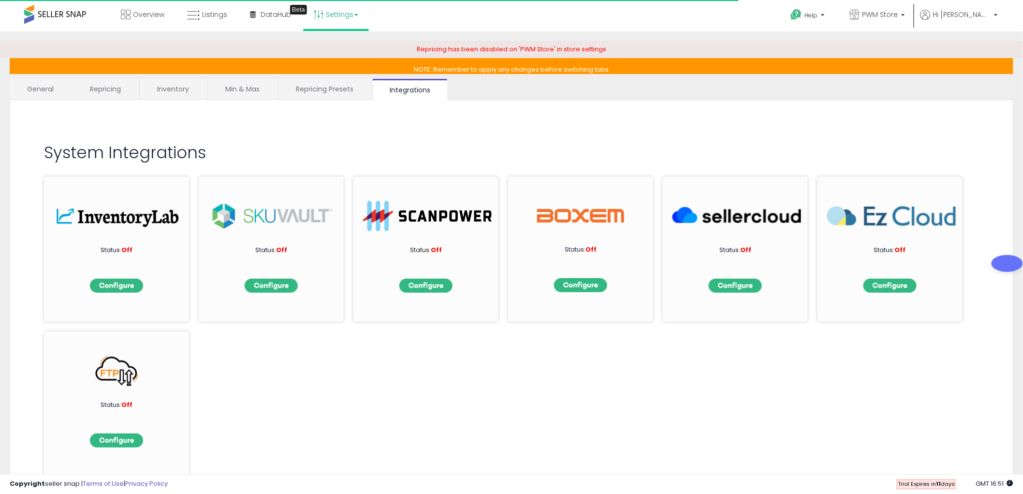 Image resolution: width=1023 pixels, height=494 pixels. Describe the element at coordinates (147, 483) in the screenshot. I see `a: Privacy Policy` at that location.